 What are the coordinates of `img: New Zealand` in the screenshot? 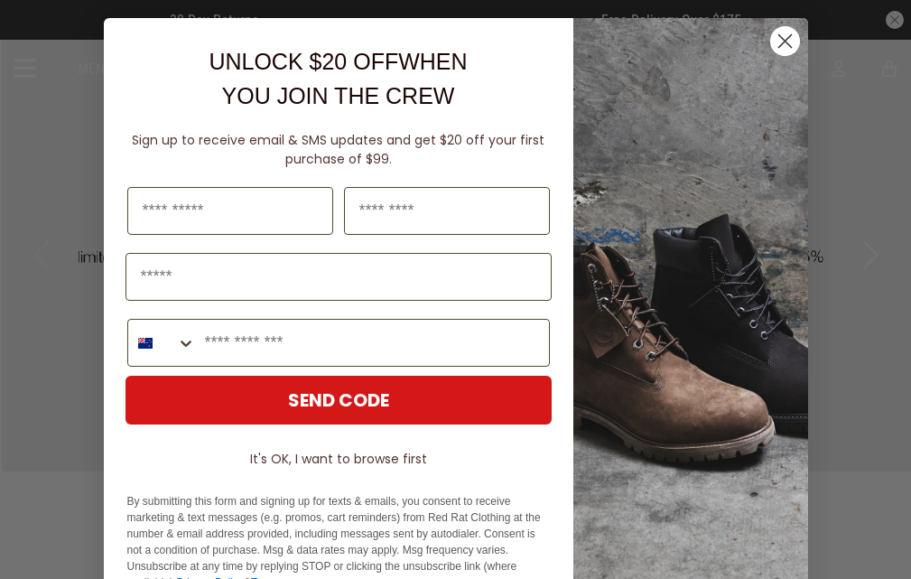 It's located at (145, 343).